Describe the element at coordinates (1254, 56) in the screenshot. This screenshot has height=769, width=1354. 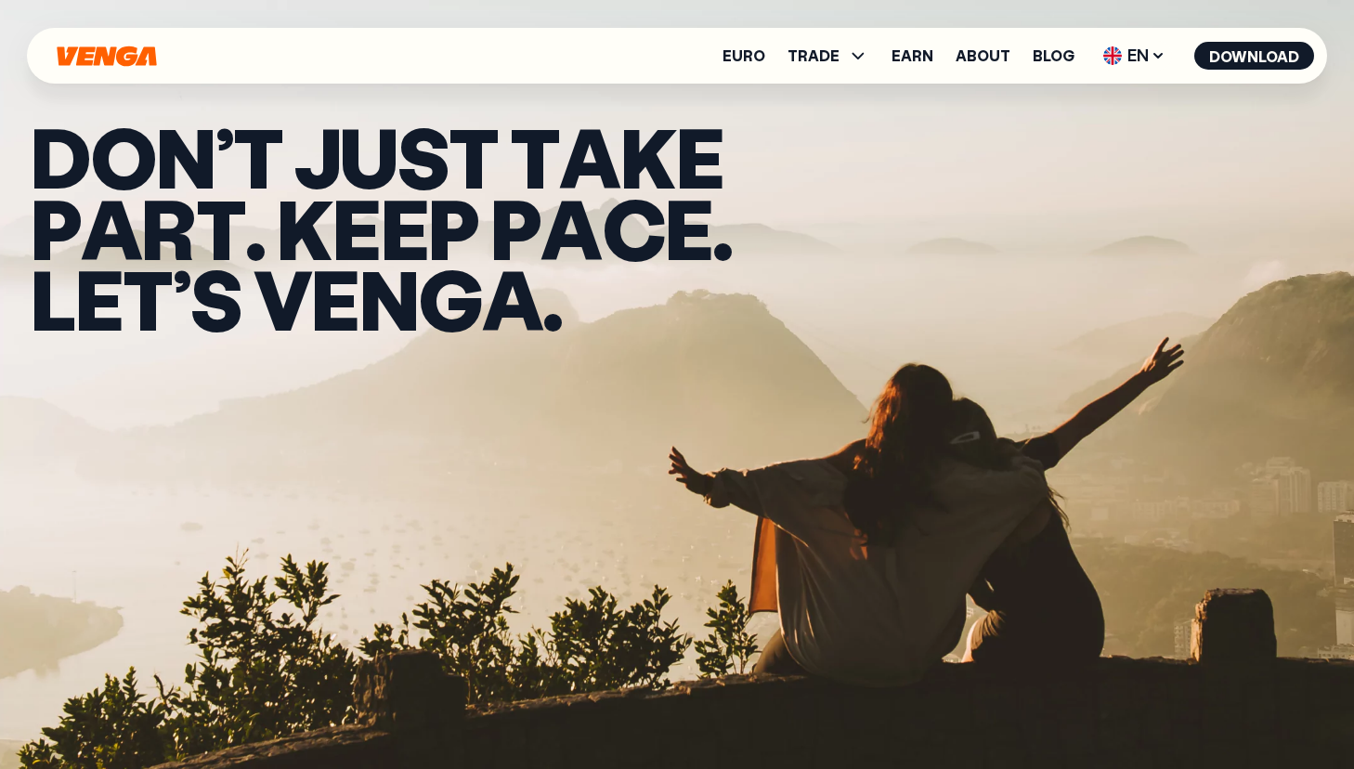
I see `button: Download` at that location.